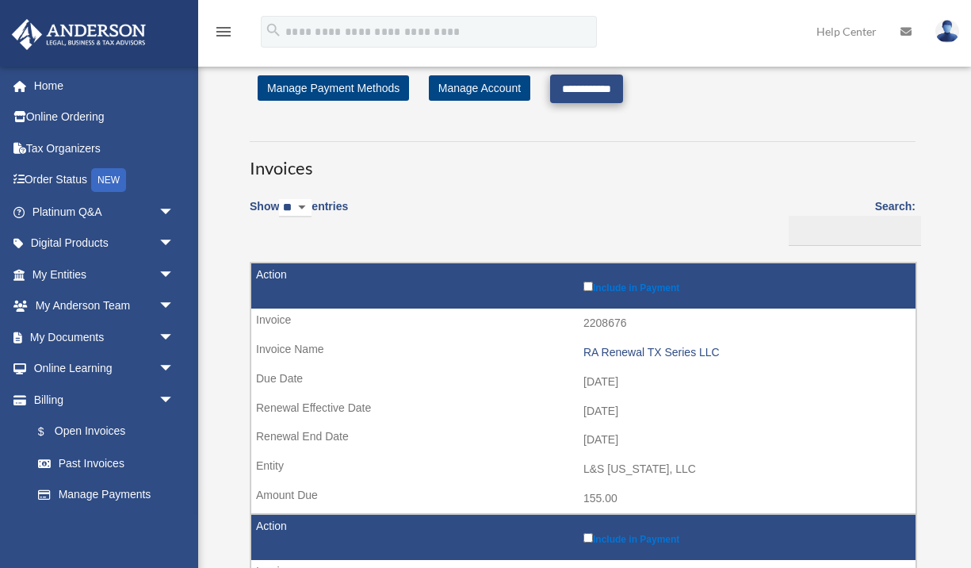 This screenshot has width=971, height=568. What do you see at coordinates (105, 526) in the screenshot?
I see `a: Events Calendar` at bounding box center [105, 526].